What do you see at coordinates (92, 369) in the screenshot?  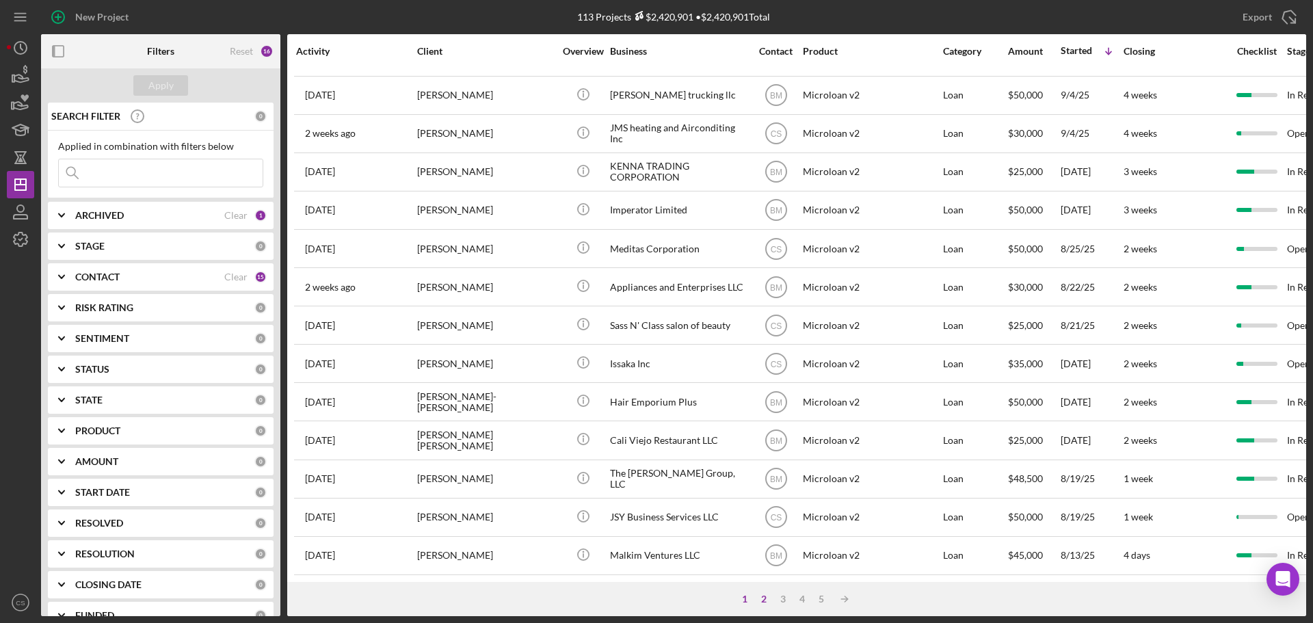 I see `b: STATUS` at bounding box center [92, 369].